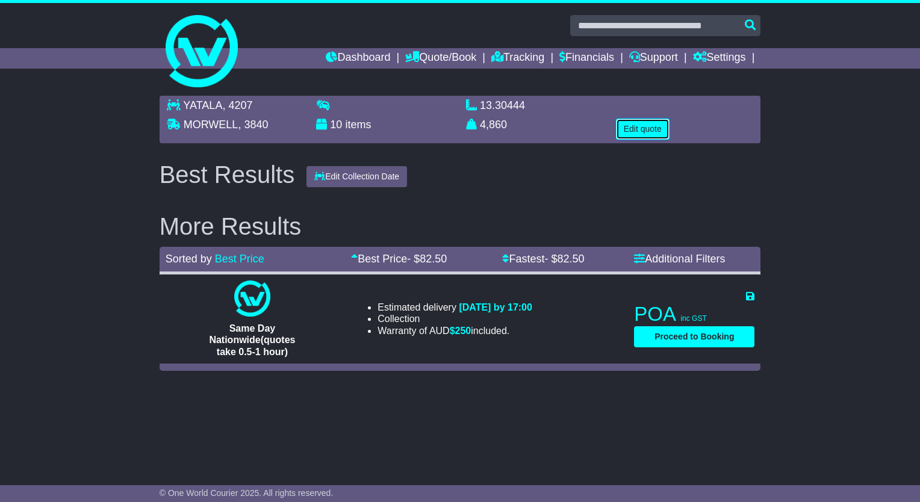 This screenshot has width=920, height=502. Describe the element at coordinates (454, 330) in the screenshot. I see `li: Warranty of AUD included.` at that location.